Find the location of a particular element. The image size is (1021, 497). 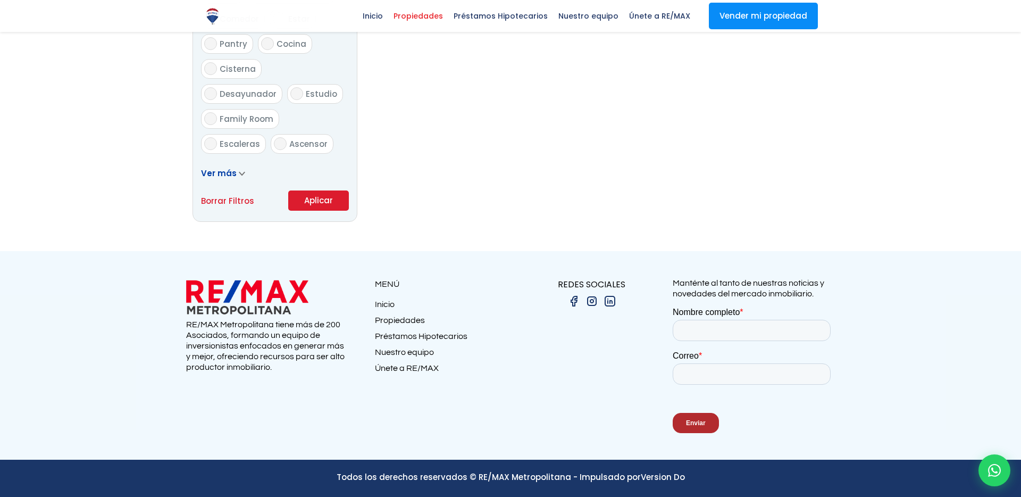

span: Cocina is located at coordinates (292, 44).